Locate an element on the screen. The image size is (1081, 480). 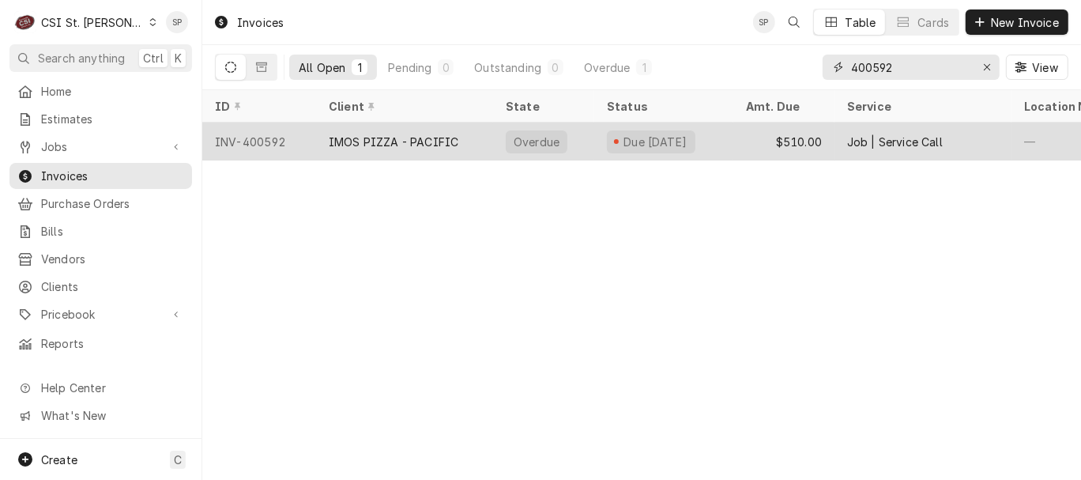
a: Clients is located at coordinates (100, 286).